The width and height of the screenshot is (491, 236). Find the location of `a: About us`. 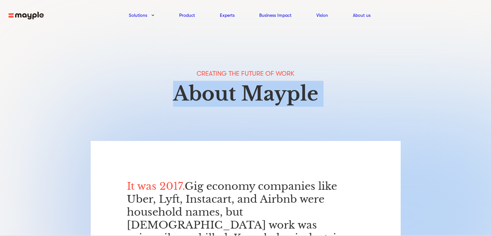

a: About us is located at coordinates (362, 15).